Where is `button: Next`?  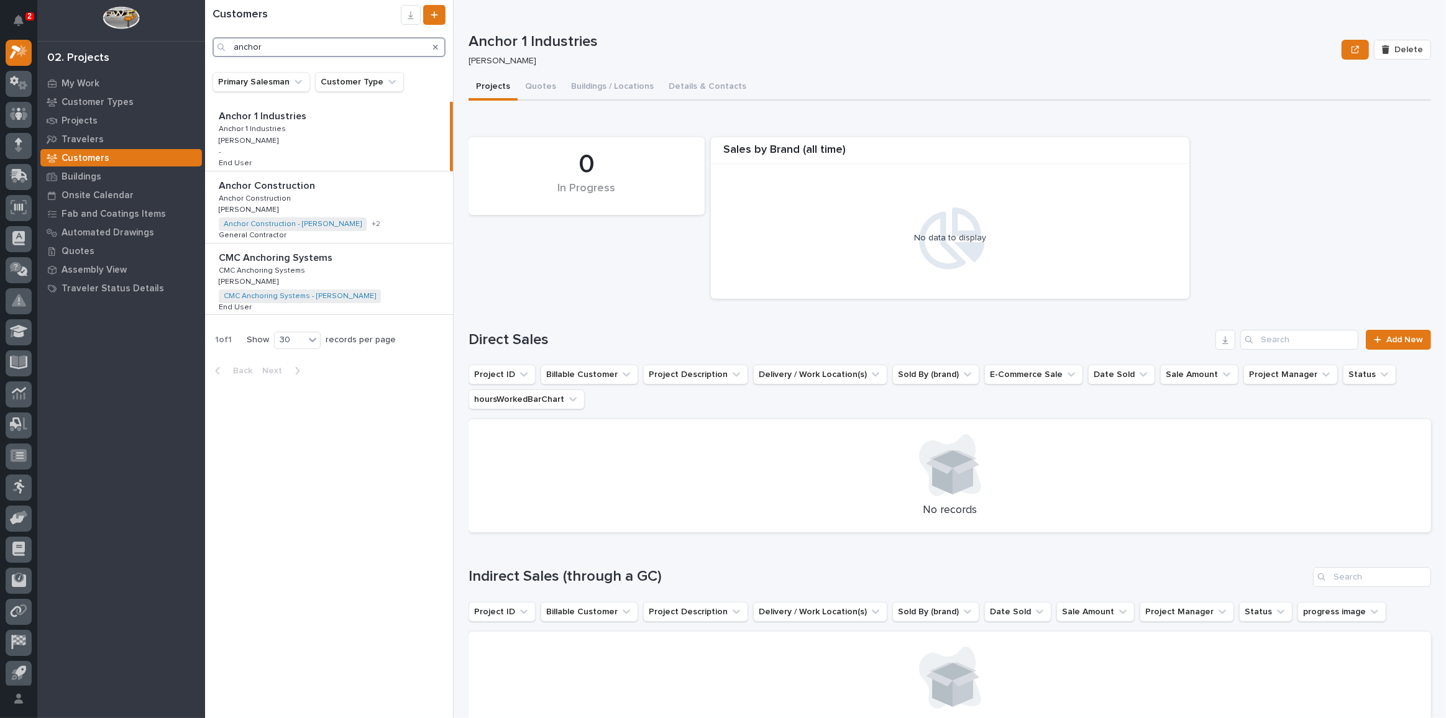 button: Next is located at coordinates (283, 371).